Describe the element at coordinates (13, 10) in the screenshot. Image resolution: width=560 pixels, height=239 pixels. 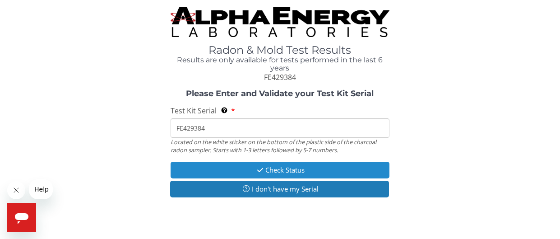
I see `span: Help` at that location.